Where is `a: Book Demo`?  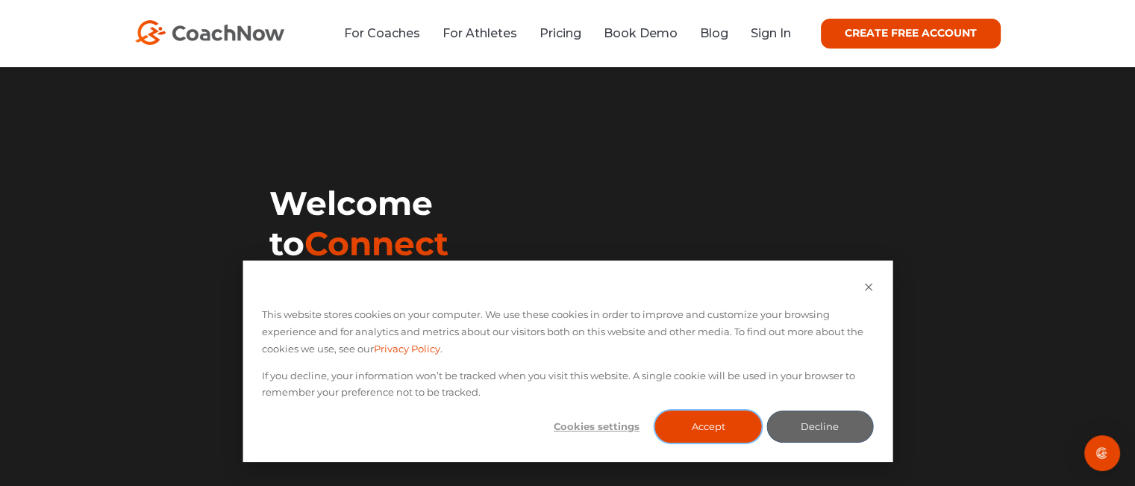 a: Book Demo is located at coordinates (640, 33).